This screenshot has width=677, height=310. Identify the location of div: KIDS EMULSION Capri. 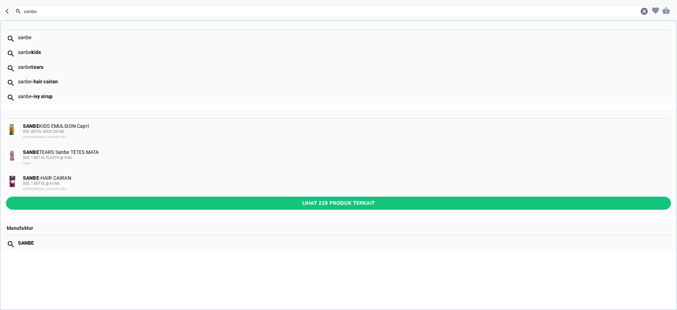
(347, 132).